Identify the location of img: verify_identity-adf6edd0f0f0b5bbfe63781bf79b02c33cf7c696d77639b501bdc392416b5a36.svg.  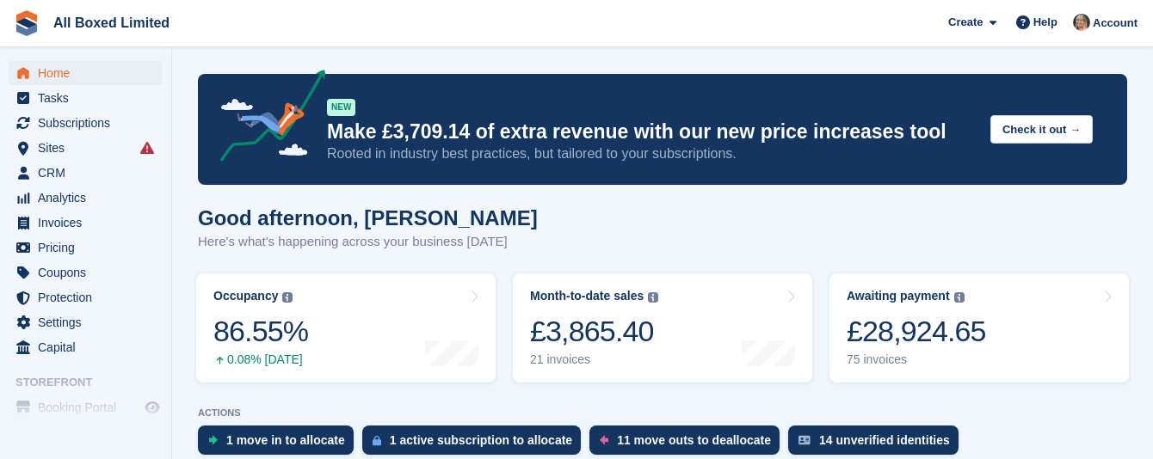
(804, 440).